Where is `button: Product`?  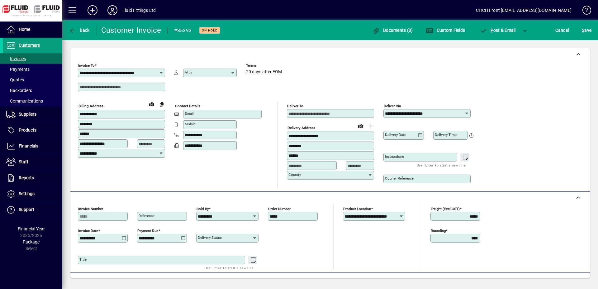 button: Product is located at coordinates (560, 281).